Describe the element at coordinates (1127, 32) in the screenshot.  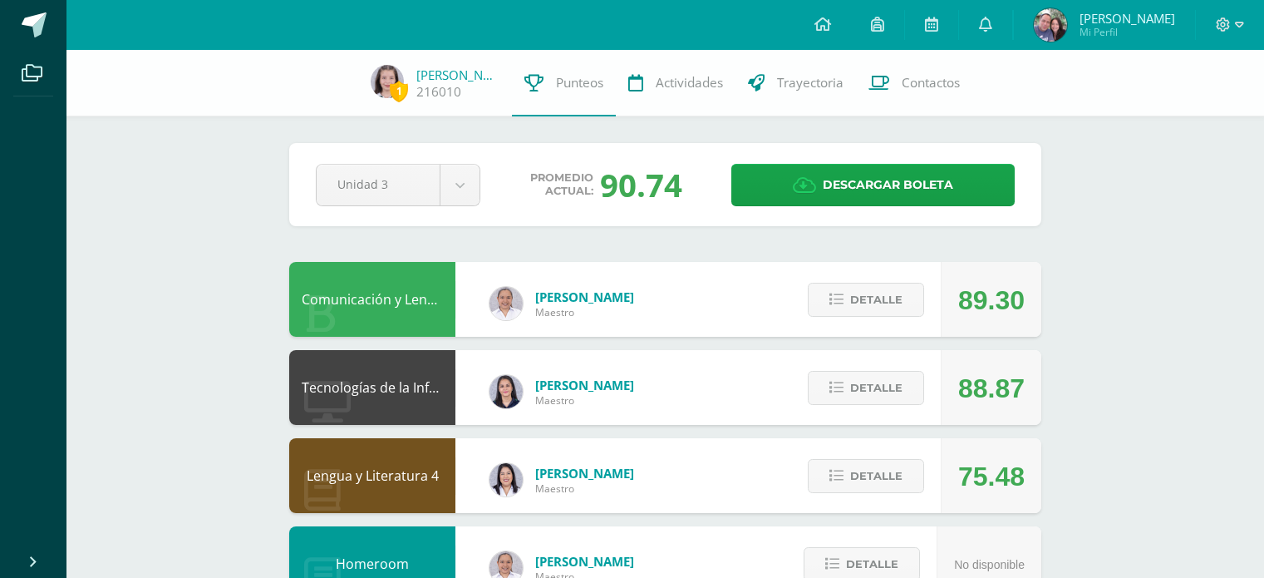
I see `span: Mi Perfil` at that location.